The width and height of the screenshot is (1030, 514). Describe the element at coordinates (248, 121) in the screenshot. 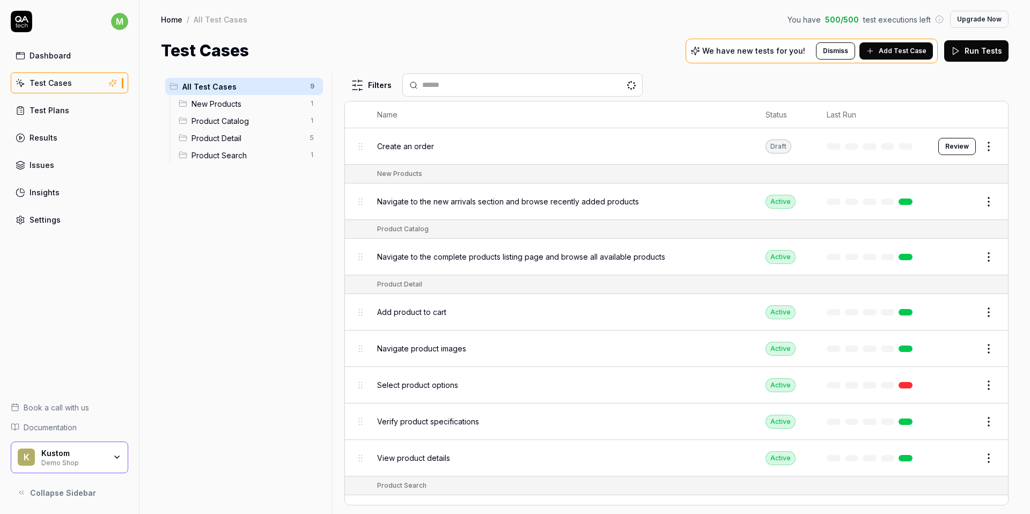

I see `div: Drag to reorderProduct Catalog1` at that location.